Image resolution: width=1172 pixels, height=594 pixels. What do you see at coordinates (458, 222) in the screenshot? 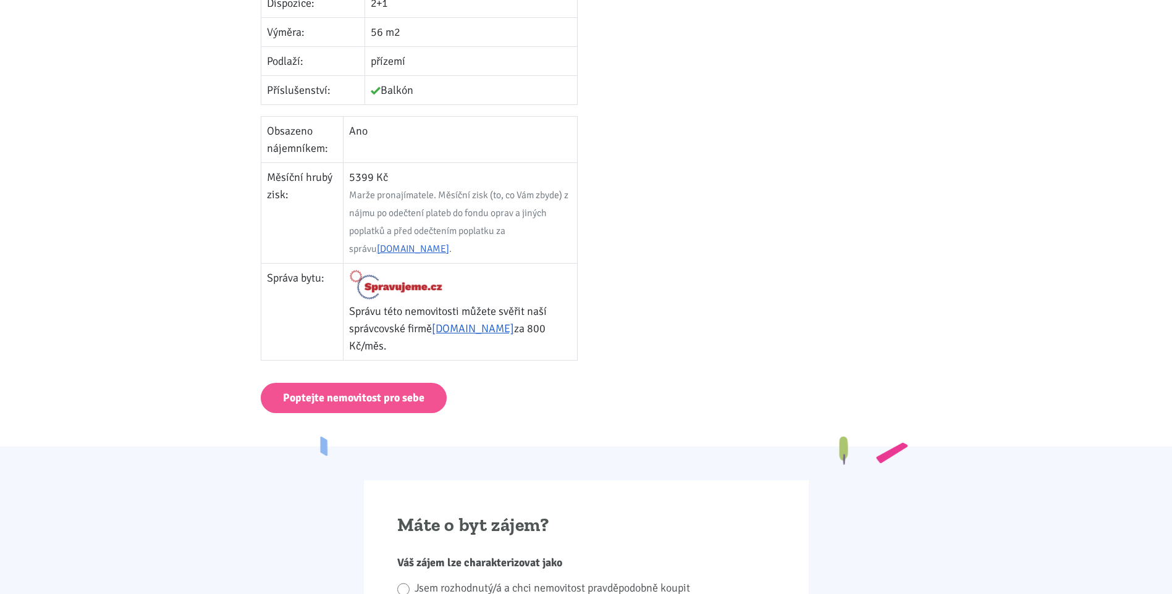
I see `span: Marže pronajímatele. Měsíční zisk (to, co Vám zbyde) z nájmu po odečtení plateb do fondu oprav a ...` at bounding box center [458, 222].